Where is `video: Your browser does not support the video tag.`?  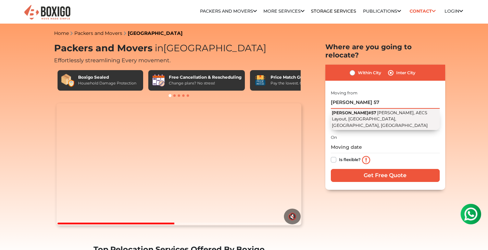
video: Your browser does not support the video tag. is located at coordinates (179, 165).